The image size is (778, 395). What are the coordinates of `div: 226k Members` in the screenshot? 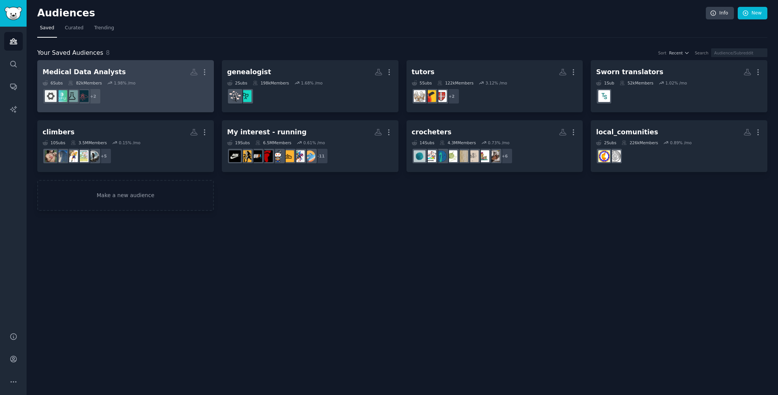 It's located at (640, 143).